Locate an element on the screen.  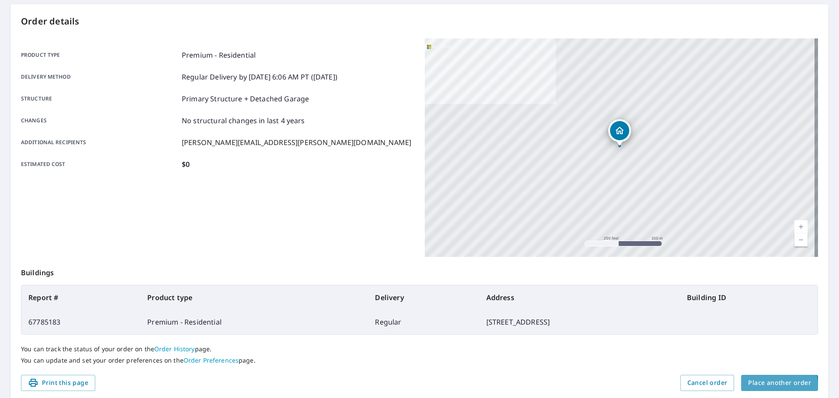
p: You can update and set your order preferences on the page. is located at coordinates (420, 361).